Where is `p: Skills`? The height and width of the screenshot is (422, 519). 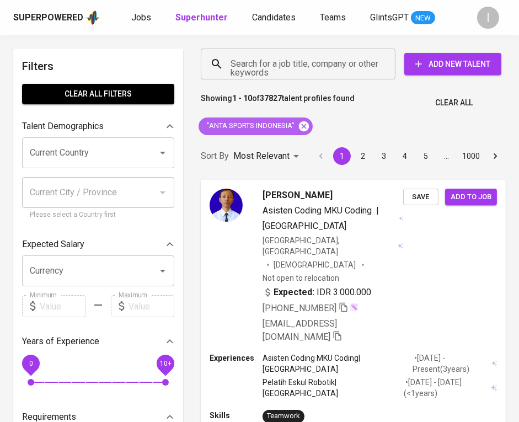
p: Skills is located at coordinates (236, 415).